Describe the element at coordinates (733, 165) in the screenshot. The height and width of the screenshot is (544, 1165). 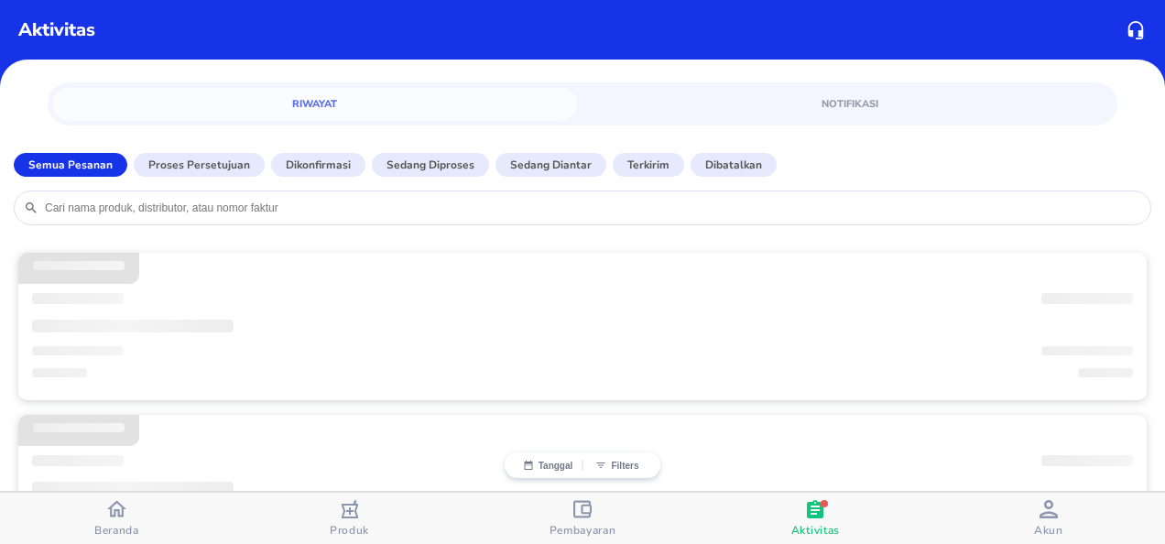
I see `p: Dibatalkan` at that location.